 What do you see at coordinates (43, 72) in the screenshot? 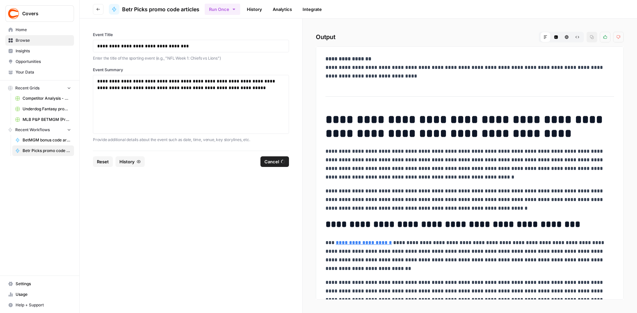
I see `span: Your Data` at bounding box center [43, 72].